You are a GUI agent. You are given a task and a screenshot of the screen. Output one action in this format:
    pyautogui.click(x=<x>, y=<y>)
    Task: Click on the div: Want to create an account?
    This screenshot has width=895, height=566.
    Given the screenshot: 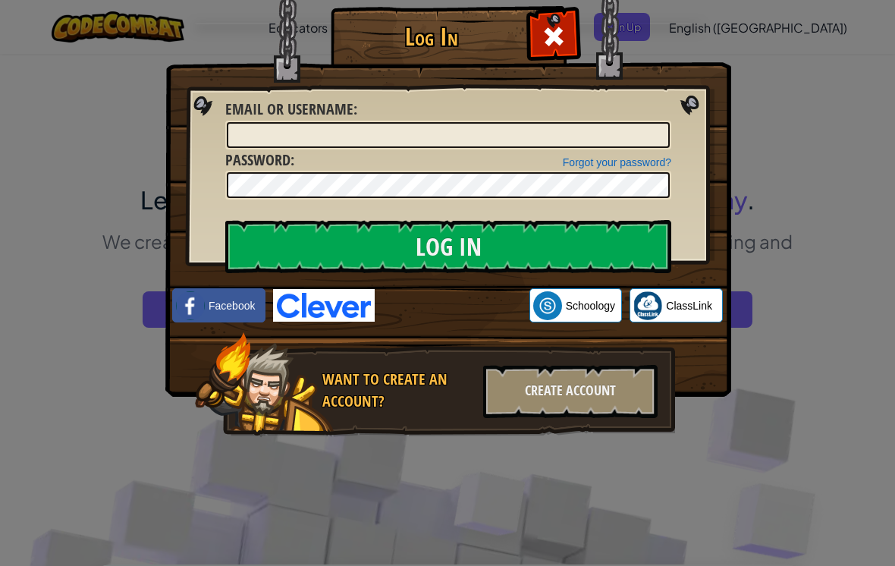 What is the action you would take?
    pyautogui.click(x=398, y=390)
    